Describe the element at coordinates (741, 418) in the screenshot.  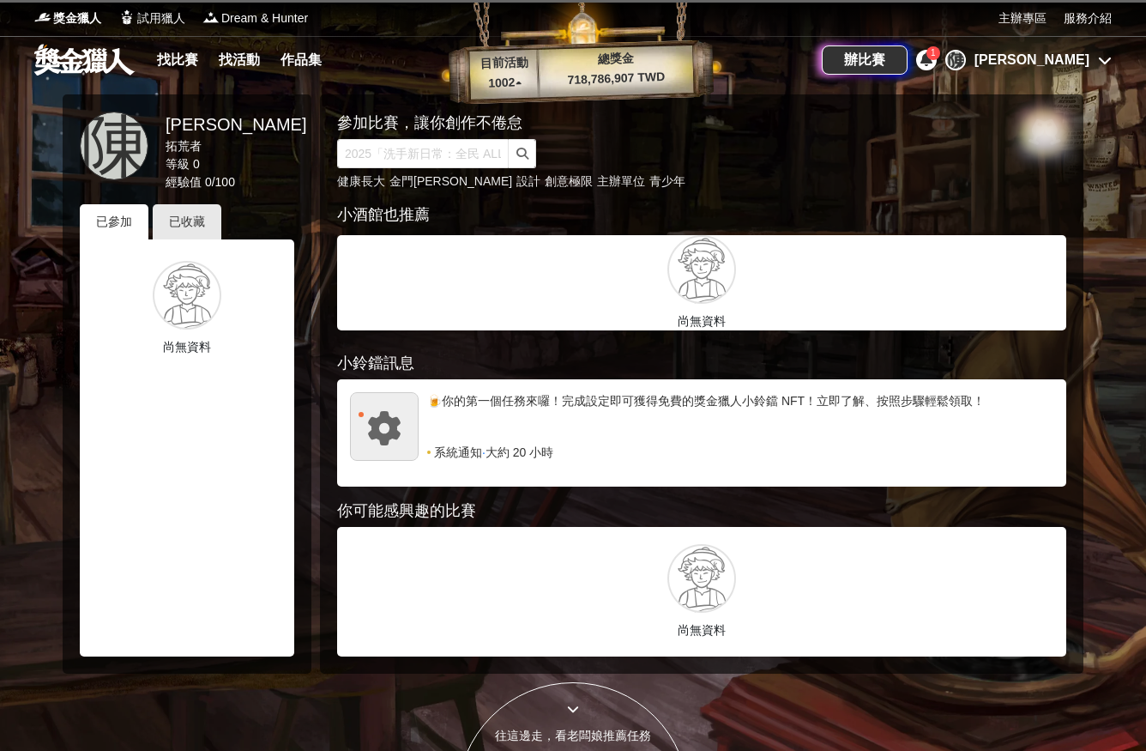
I see `div: 🍺你的第一個任務來囉！完成設定即可獲得免費的獎金獵人小鈴鐺 NFT！立即了解、按照步驟輕鬆領取！` at that location.